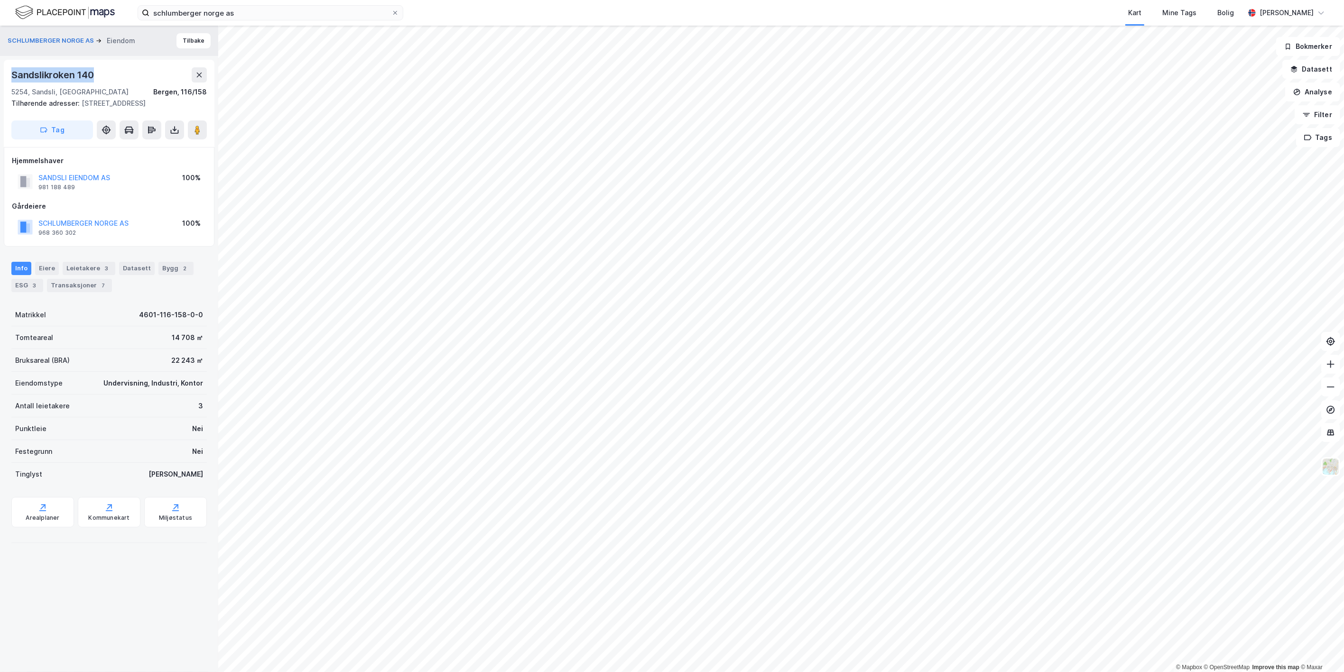  I want to click on div: Punktleie, so click(31, 429).